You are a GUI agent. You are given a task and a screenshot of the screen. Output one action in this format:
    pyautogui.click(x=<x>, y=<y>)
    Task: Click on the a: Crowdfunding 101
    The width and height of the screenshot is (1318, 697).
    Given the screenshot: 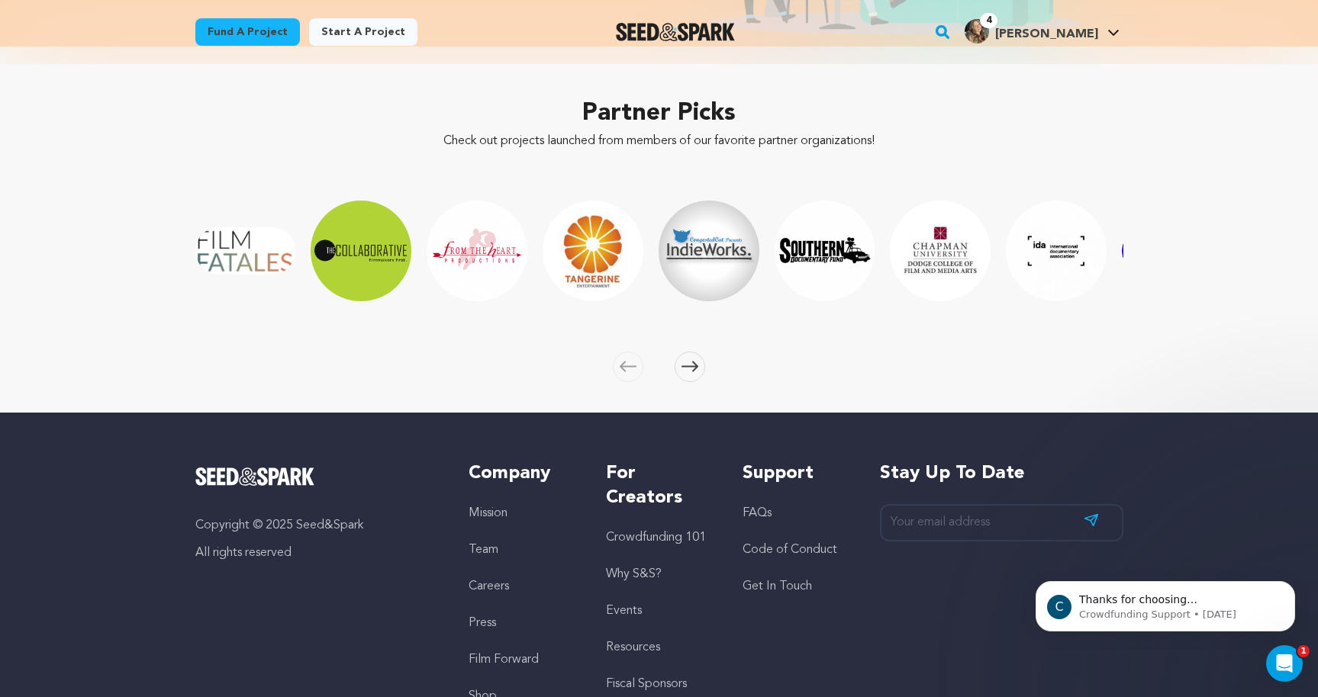 What is the action you would take?
    pyautogui.click(x=655, y=538)
    